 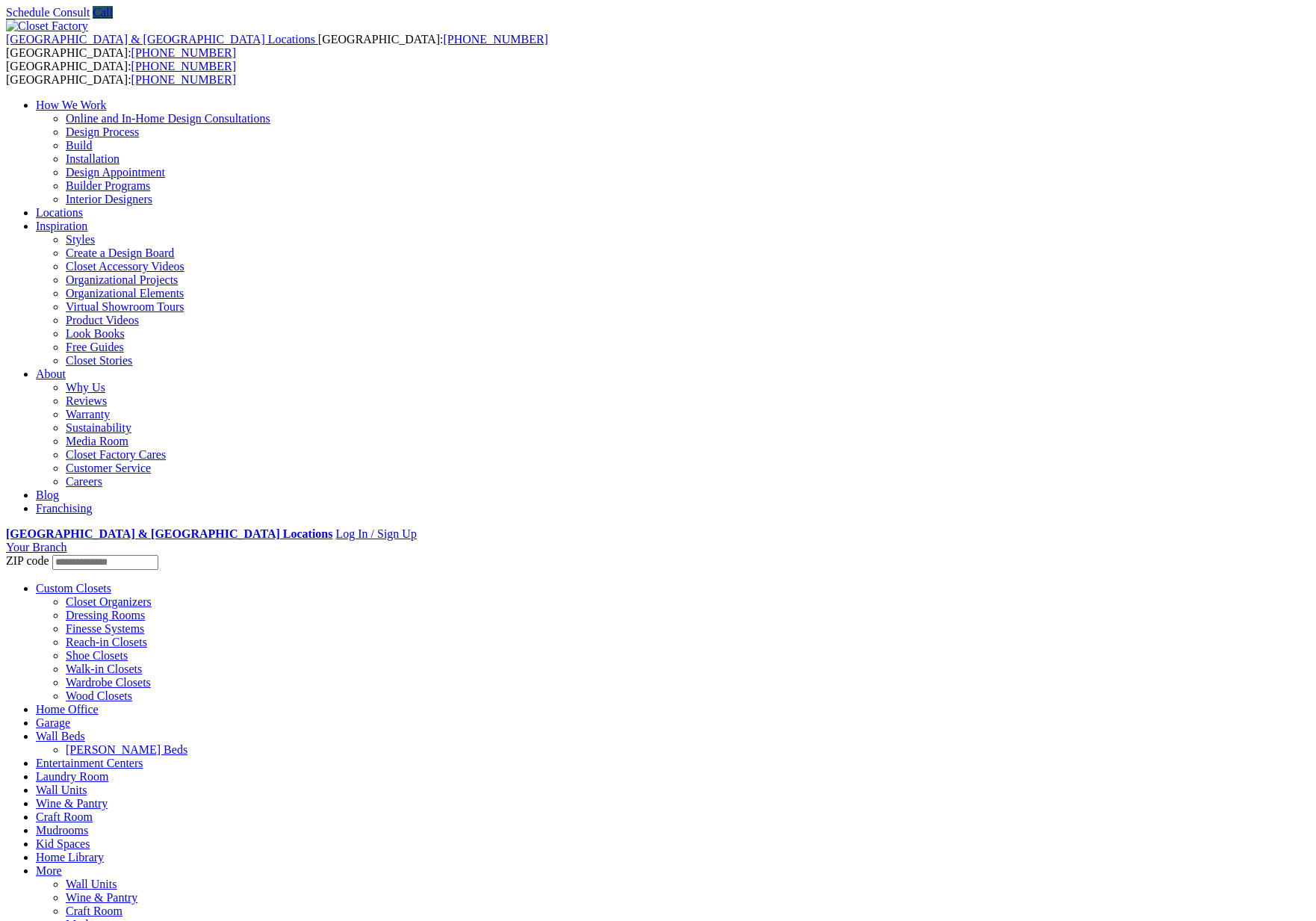 I want to click on a: Careers, so click(x=84, y=481).